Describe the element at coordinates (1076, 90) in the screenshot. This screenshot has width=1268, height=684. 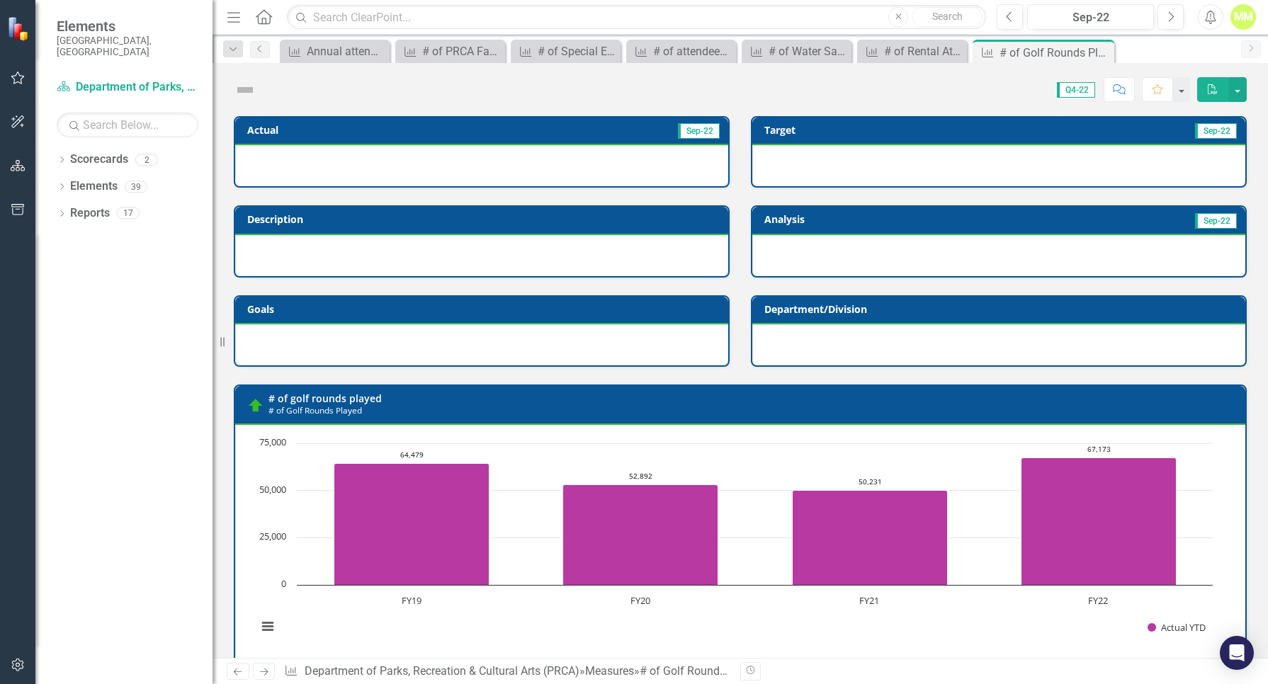
I see `span: Q4-22` at that location.